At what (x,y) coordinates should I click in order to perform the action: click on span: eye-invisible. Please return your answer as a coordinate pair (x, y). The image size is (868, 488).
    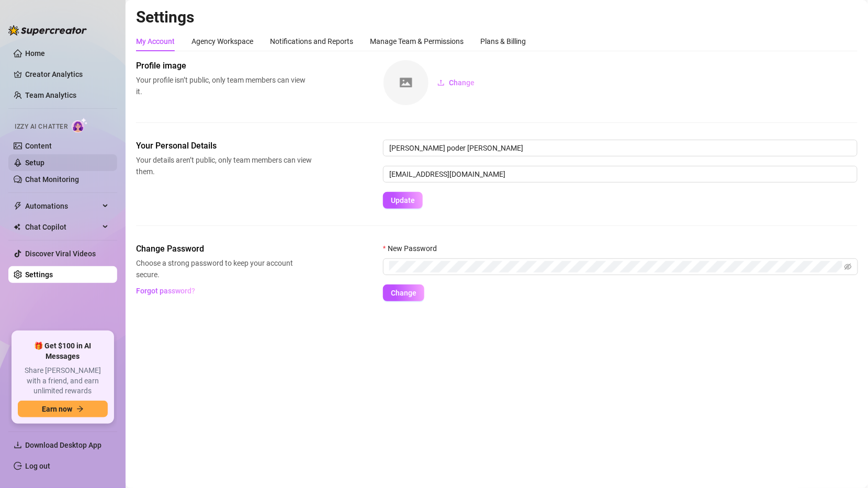
    Looking at the image, I should click on (848, 267).